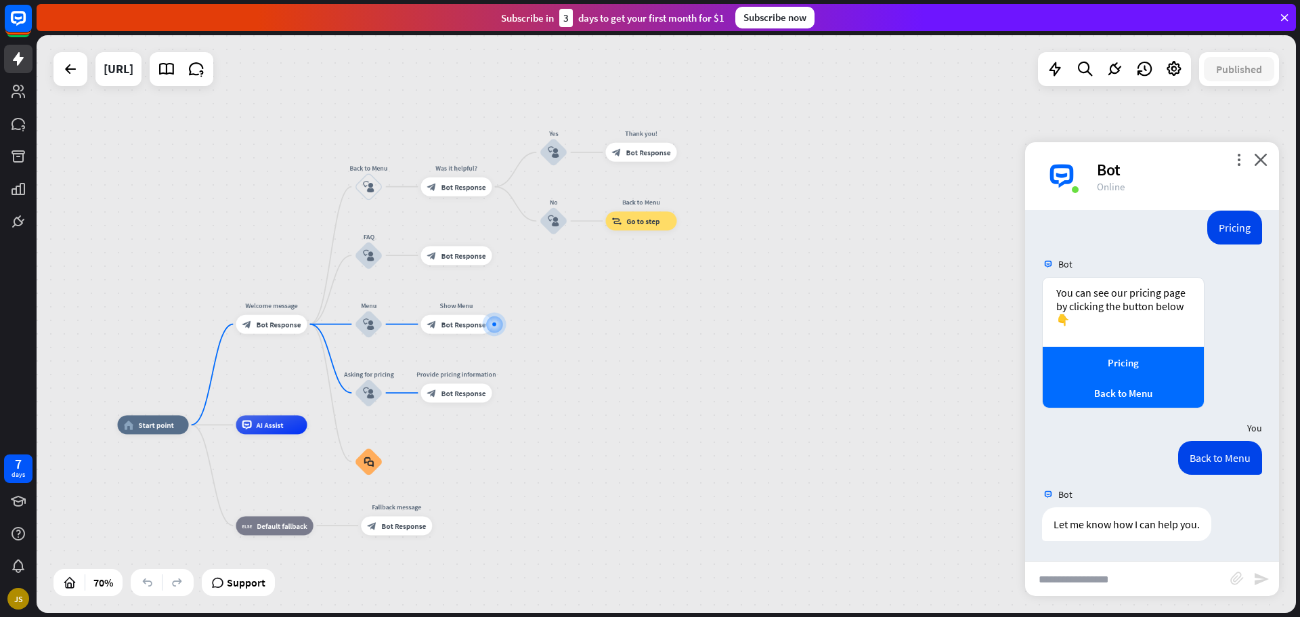 The height and width of the screenshot is (617, 1300). Describe the element at coordinates (270, 424) in the screenshot. I see `span: AI Assist` at that location.